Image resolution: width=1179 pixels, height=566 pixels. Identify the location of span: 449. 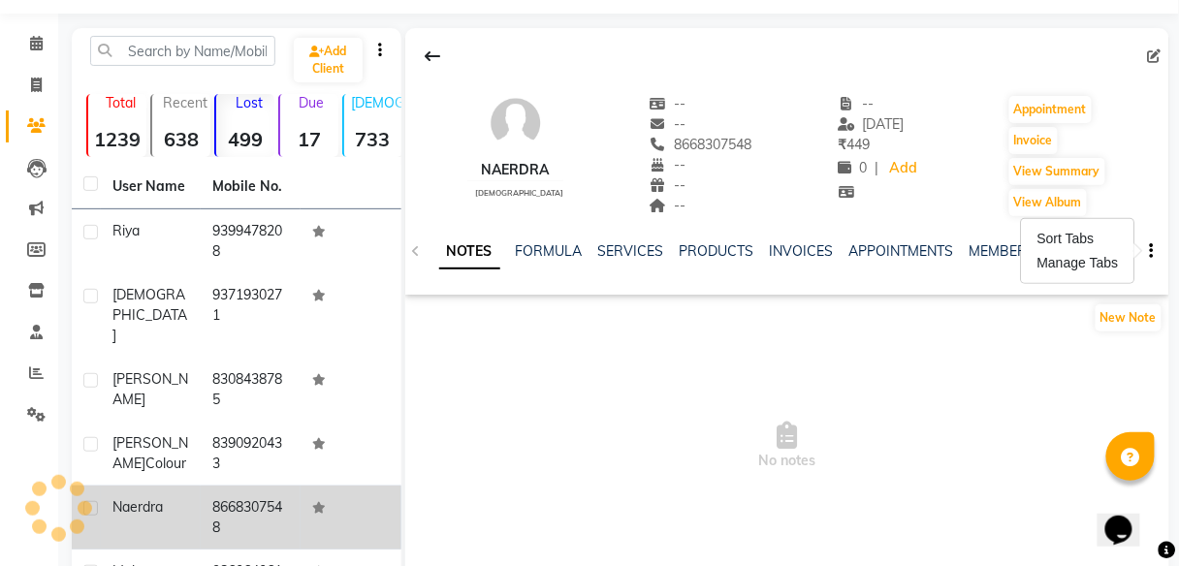
(853, 144).